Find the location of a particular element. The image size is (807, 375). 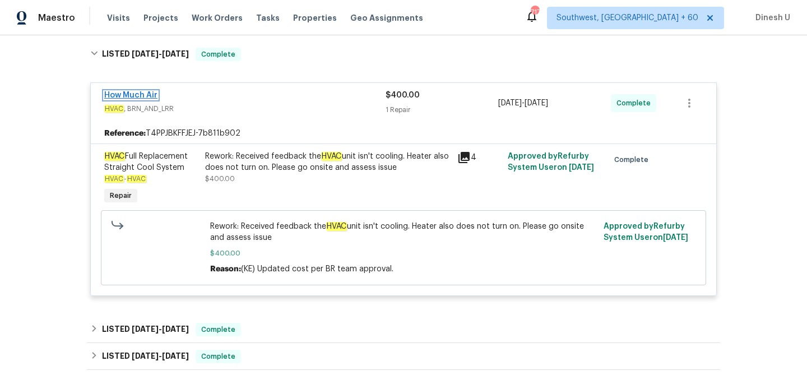

span: Projects is located at coordinates (161, 18).